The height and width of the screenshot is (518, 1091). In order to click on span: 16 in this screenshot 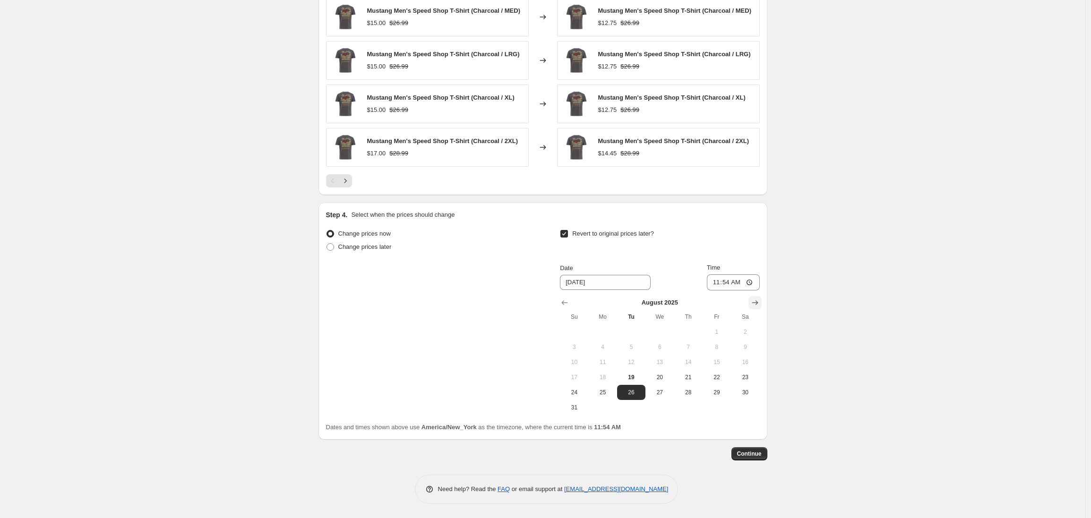, I will do `click(745, 362)`.